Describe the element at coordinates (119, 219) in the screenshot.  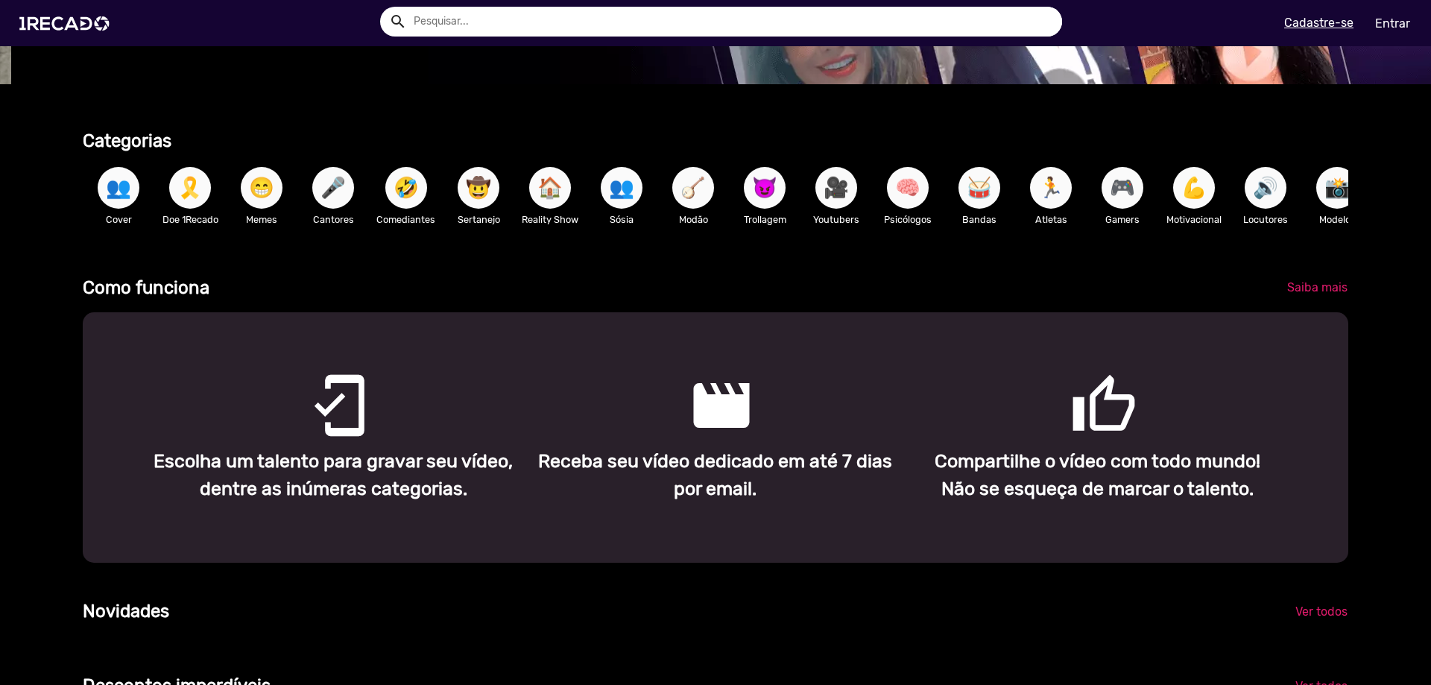
I see `p: Cover` at that location.